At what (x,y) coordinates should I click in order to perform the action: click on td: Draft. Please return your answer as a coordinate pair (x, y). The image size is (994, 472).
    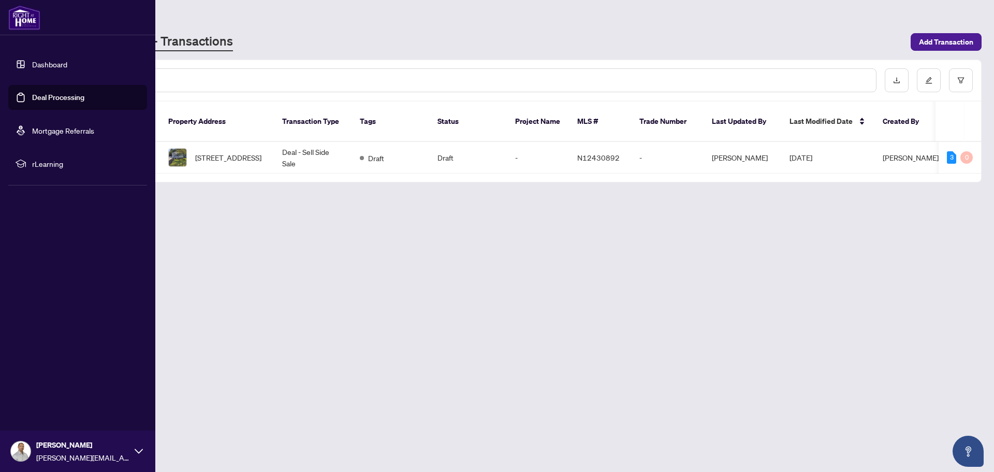
    Looking at the image, I should click on (468, 157).